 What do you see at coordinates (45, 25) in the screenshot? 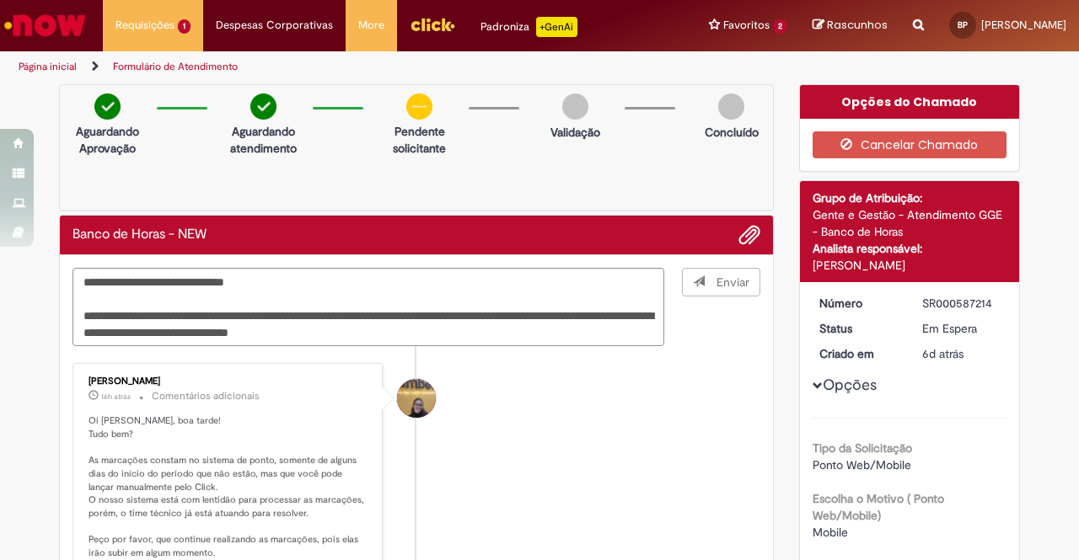
I see `img: ServiceNow` at bounding box center [45, 25].